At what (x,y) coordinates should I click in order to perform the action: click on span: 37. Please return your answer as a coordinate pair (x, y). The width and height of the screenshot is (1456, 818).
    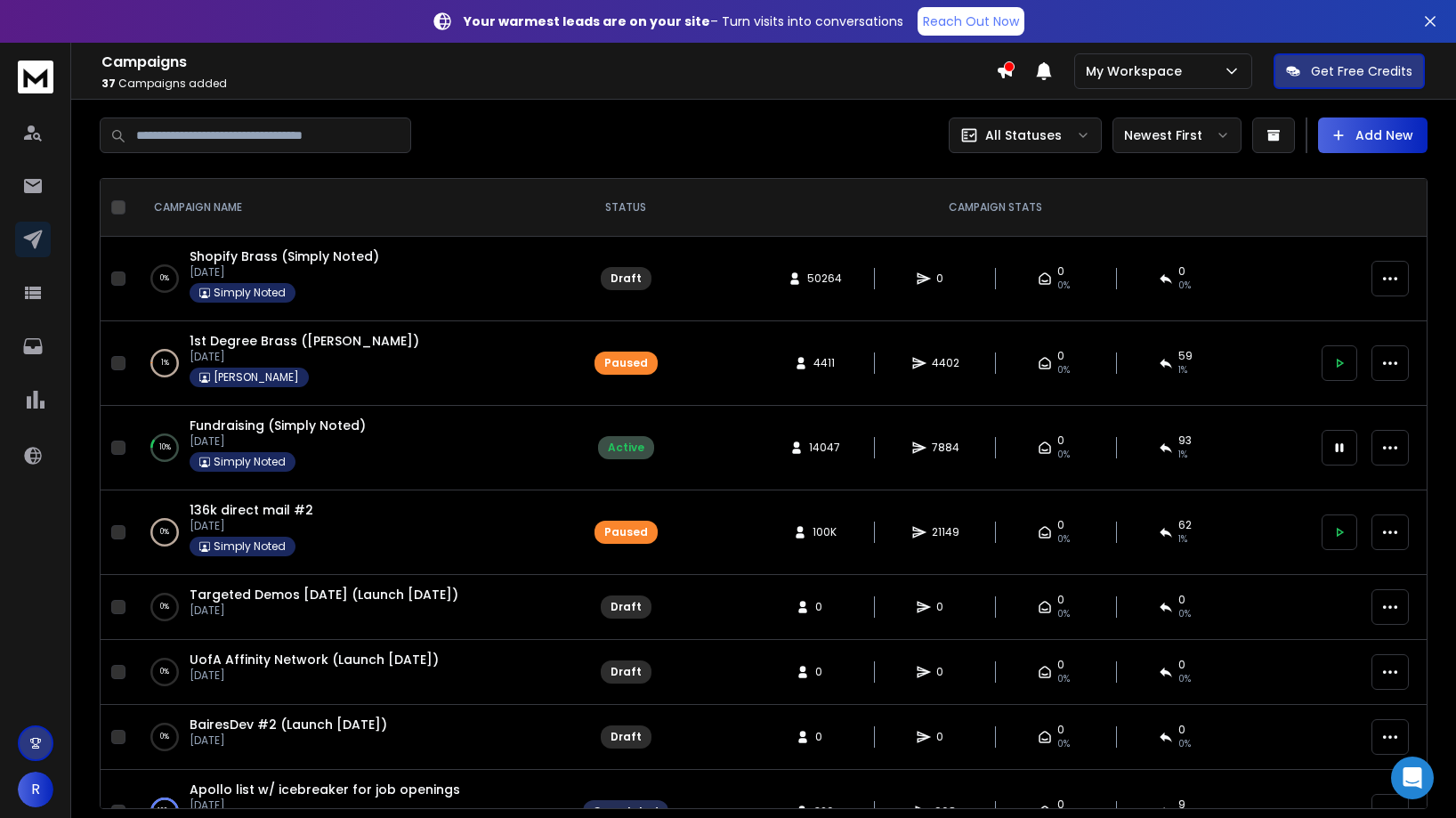
    Looking at the image, I should click on (108, 82).